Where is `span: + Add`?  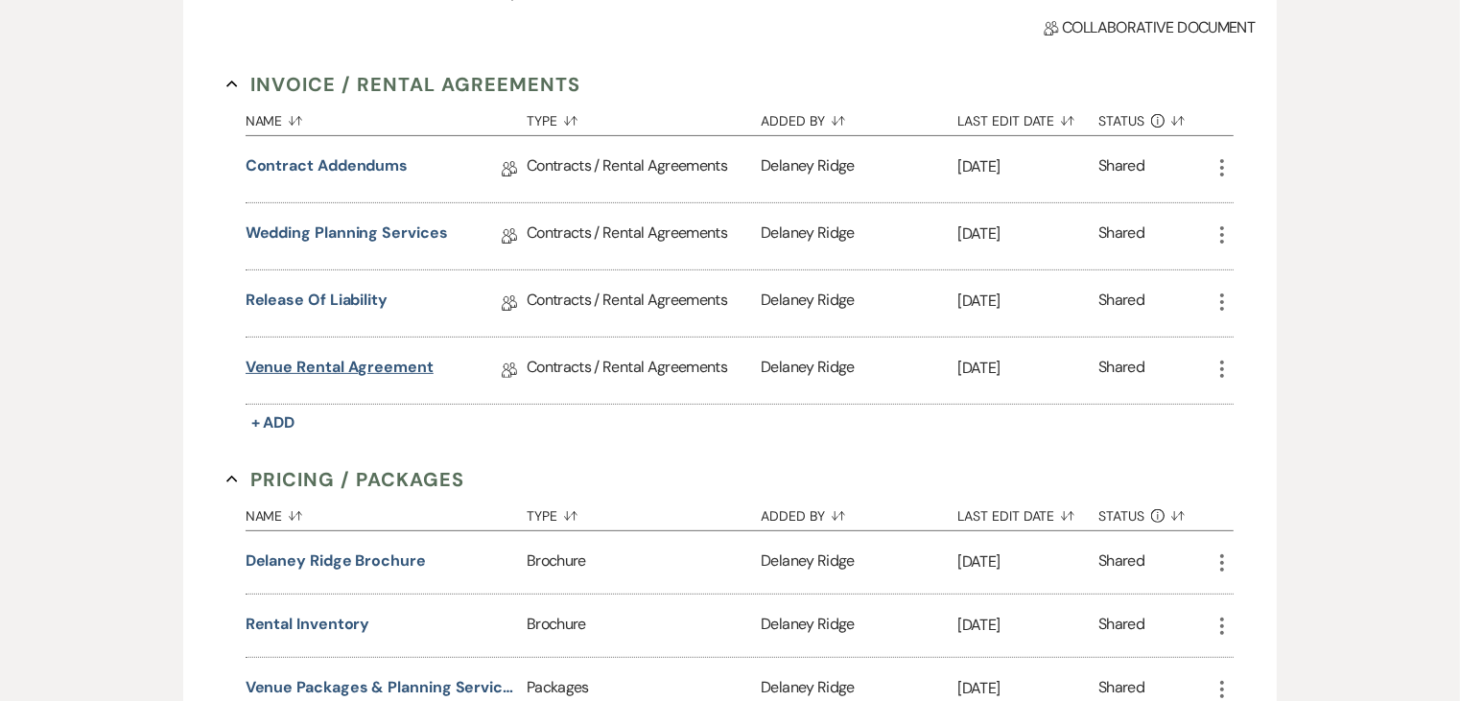
span: + Add is located at coordinates (273, 422).